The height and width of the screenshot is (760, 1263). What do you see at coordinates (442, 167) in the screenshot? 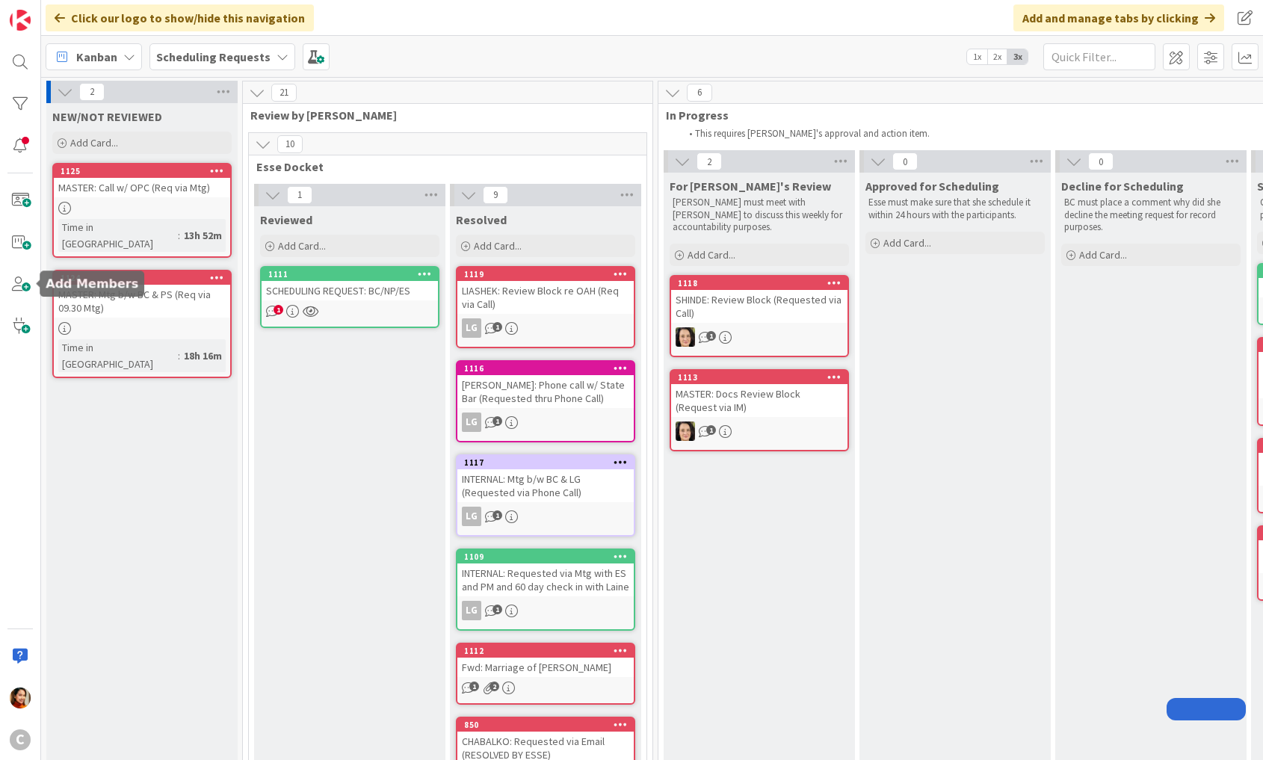
I see `span: Esse Docket` at bounding box center [442, 167].